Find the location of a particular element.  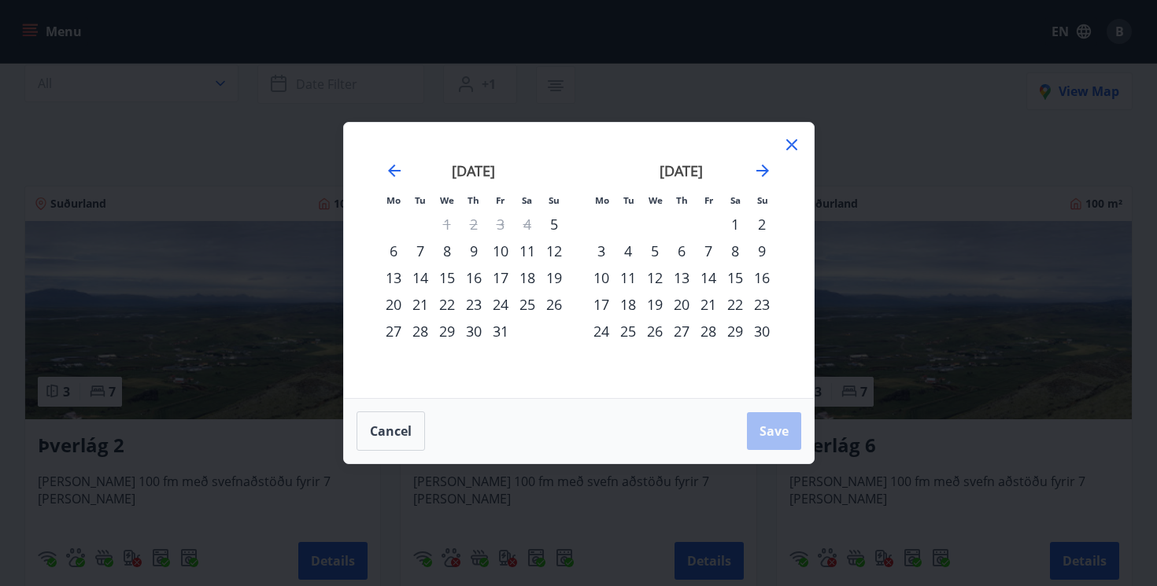

div: 20 is located at coordinates (681, 304).